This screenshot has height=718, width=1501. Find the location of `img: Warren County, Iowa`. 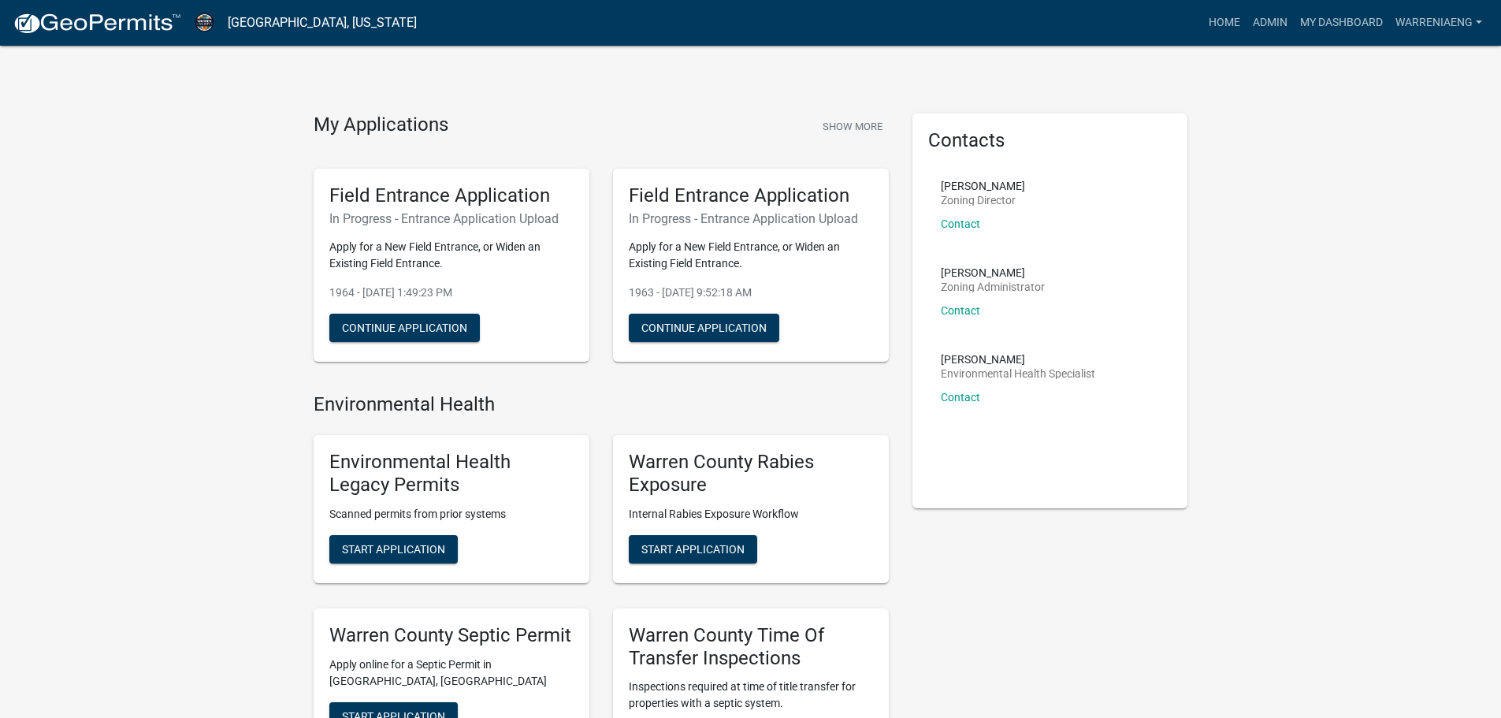

img: Warren County, Iowa is located at coordinates (204, 22).